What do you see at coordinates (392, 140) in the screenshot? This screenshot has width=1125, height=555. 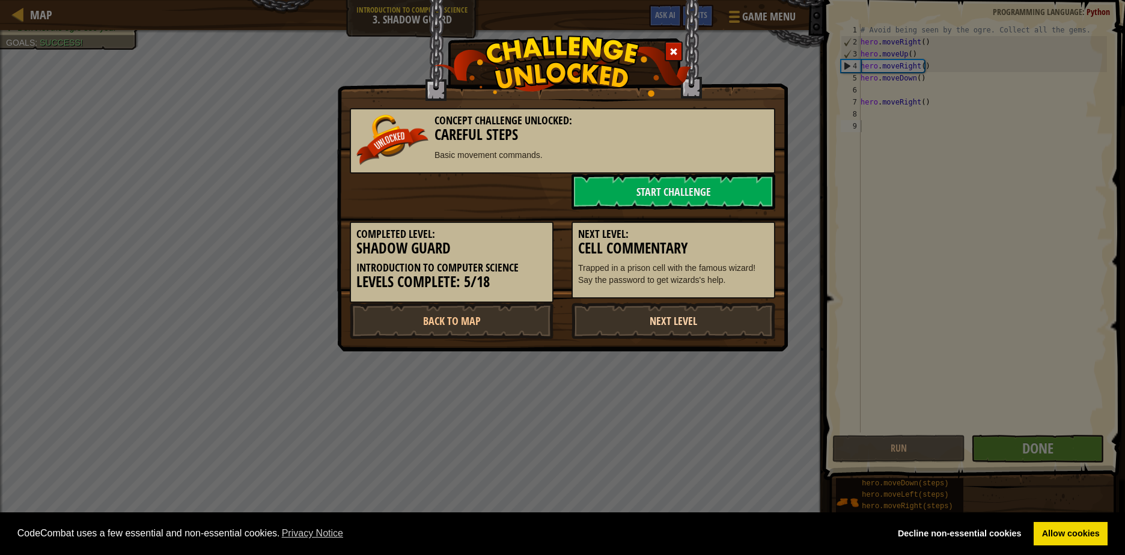 I see `img: unlocked_banner.png` at bounding box center [392, 140].